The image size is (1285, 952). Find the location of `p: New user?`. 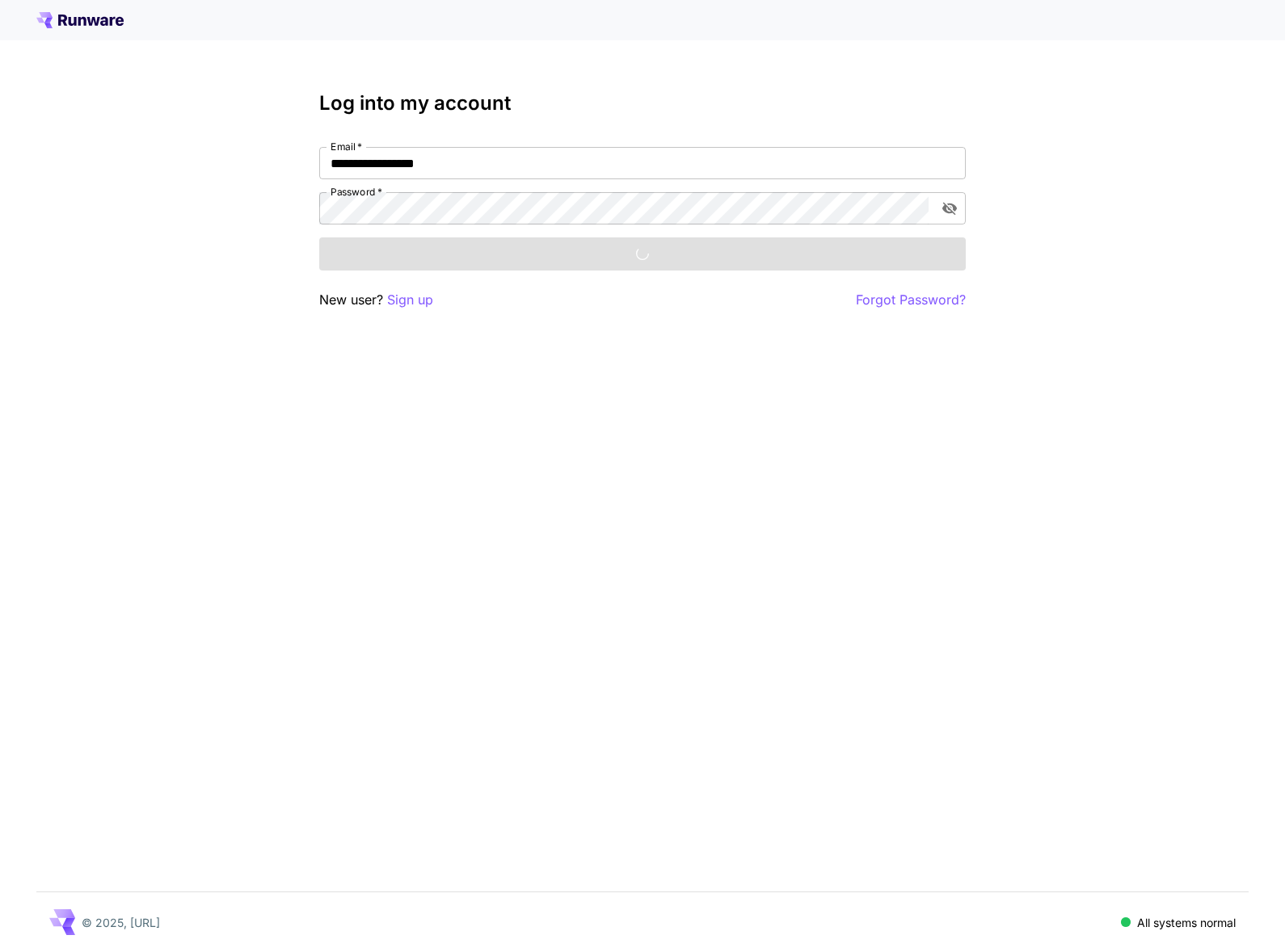

p: New user? is located at coordinates (376, 300).